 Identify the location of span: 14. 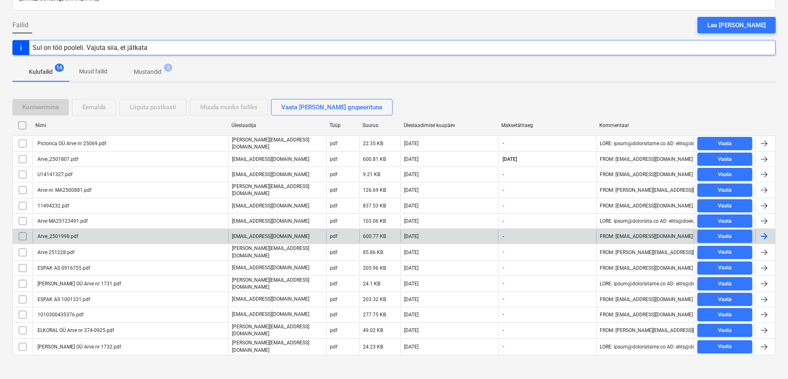
(59, 68).